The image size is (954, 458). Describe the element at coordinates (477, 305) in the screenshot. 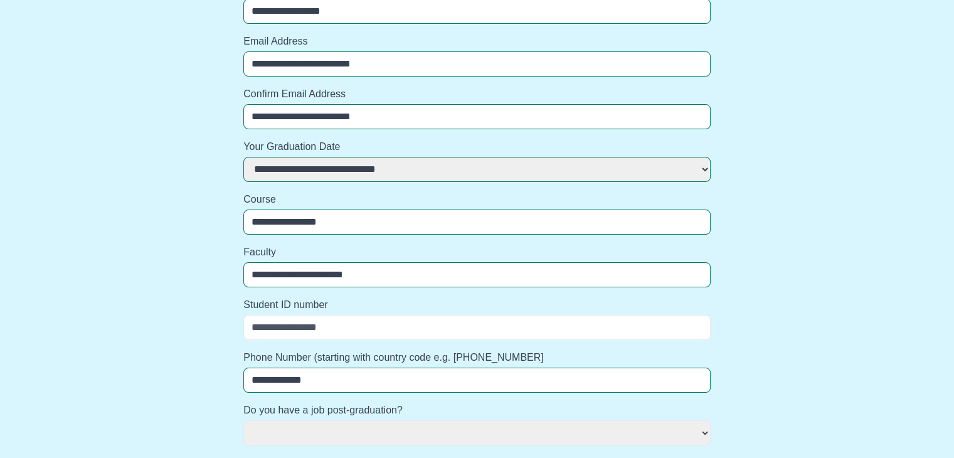

I see `label: Student ID number` at that location.